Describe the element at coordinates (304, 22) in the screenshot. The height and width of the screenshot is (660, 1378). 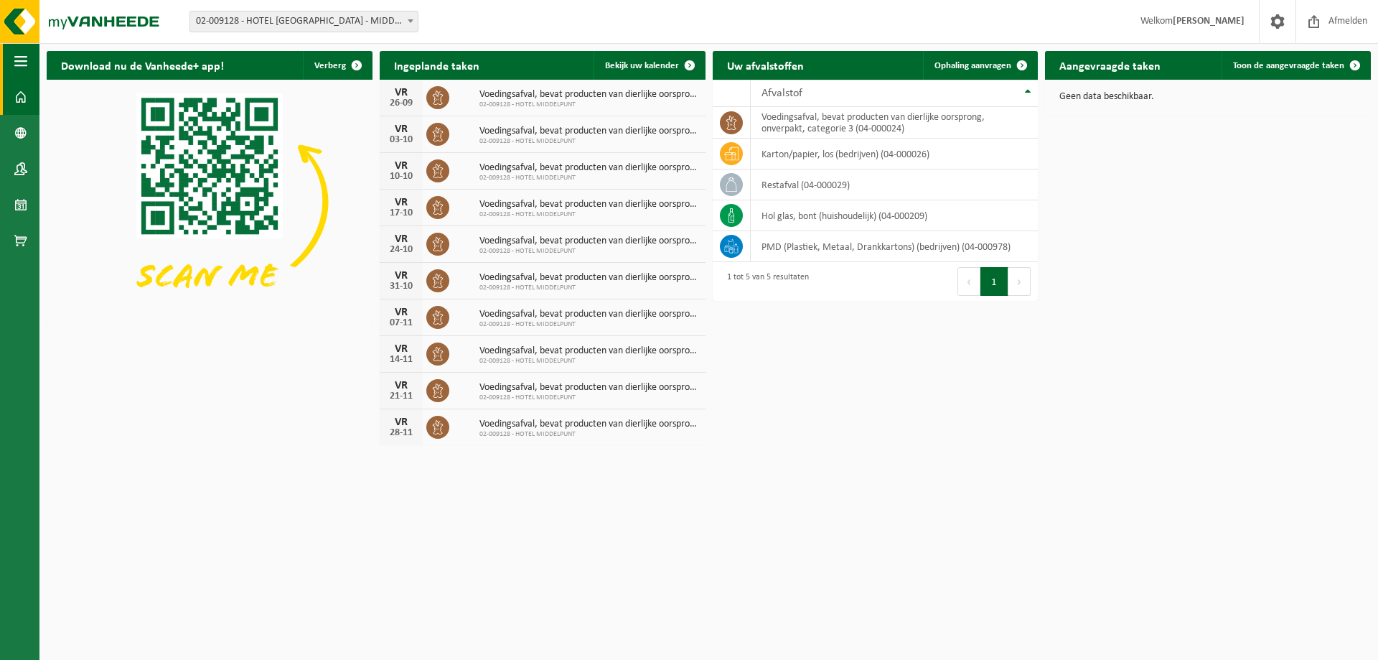
I see `span: 02-009128 - HOTEL MIDDELPUNT - MIDDELKERKE` at that location.